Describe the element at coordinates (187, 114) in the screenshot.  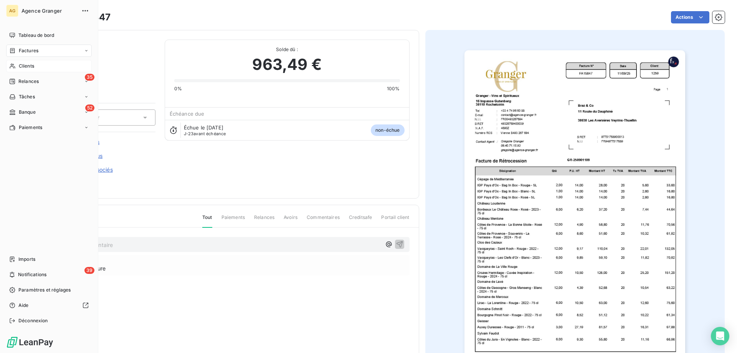
I see `span: Échéance due` at that location.